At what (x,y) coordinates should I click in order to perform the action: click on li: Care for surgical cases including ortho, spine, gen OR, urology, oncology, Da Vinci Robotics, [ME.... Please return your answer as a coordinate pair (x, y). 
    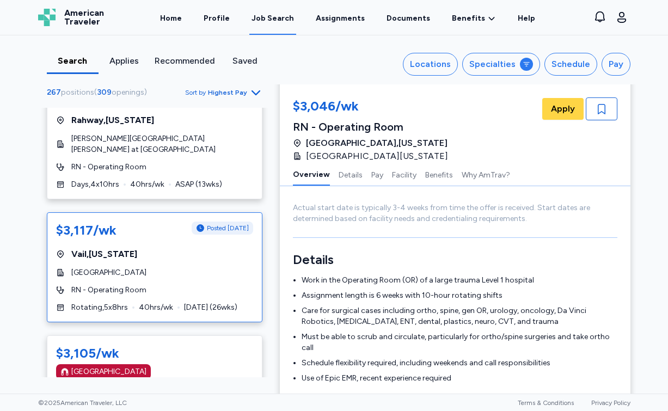
    Looking at the image, I should click on (459, 316).